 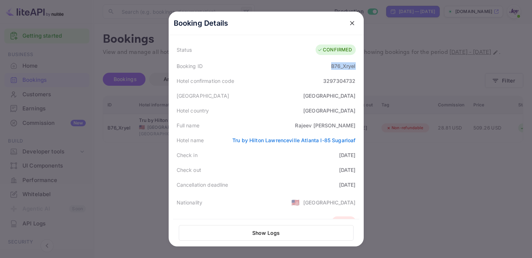 What do you see at coordinates (193, 110) in the screenshot?
I see `div: Hotel country` at bounding box center [193, 110].